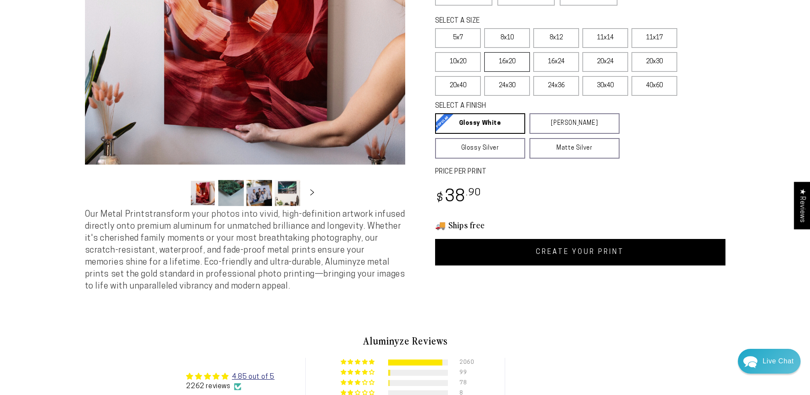 This screenshot has width=810, height=395. What do you see at coordinates (358, 382) in the screenshot?
I see `div: 3% (78) reviews with 3 star rating` at bounding box center [358, 382].